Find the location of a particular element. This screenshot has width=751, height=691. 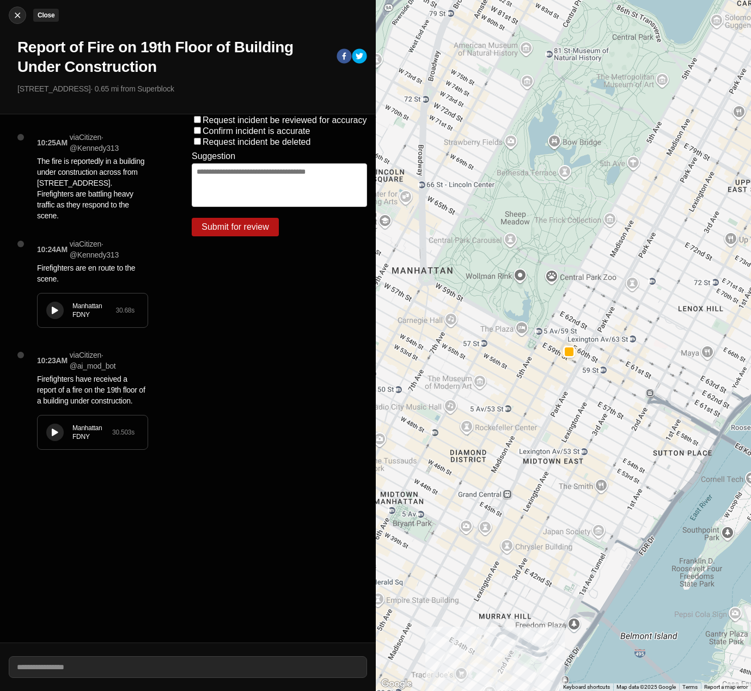

p: Firefighters are en route to the scene. is located at coordinates (93, 273).